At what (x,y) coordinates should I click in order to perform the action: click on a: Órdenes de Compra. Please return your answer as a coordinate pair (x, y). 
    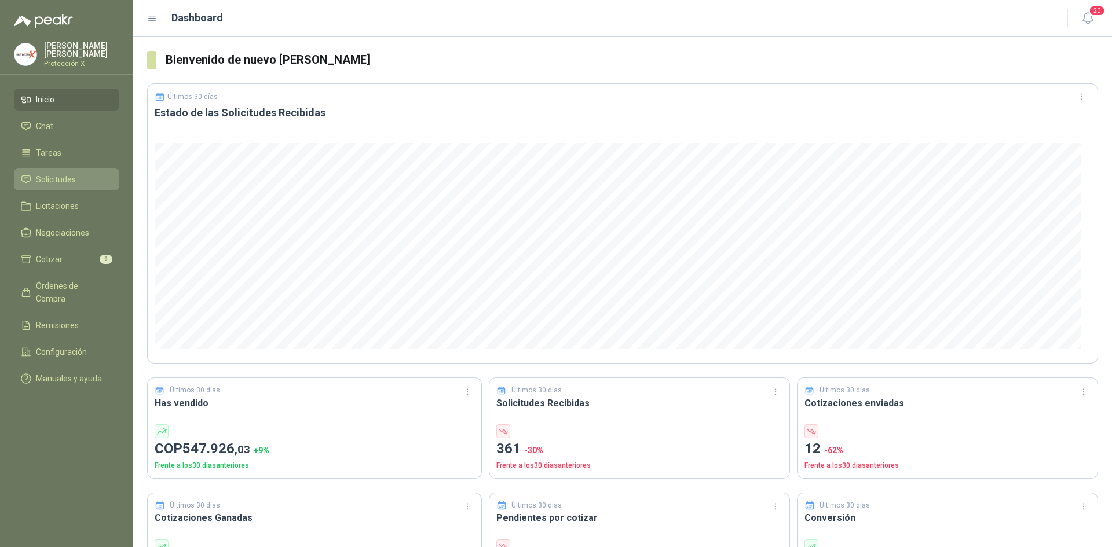
    Looking at the image, I should click on (67, 293).